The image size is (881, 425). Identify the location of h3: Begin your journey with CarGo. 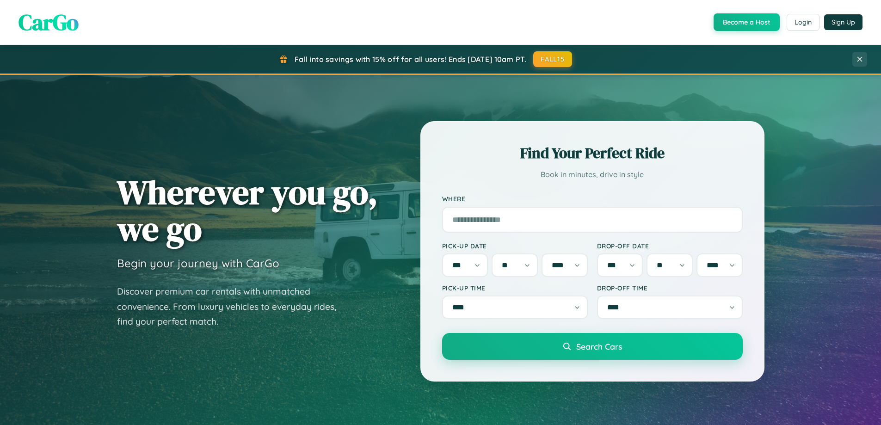
(198, 263).